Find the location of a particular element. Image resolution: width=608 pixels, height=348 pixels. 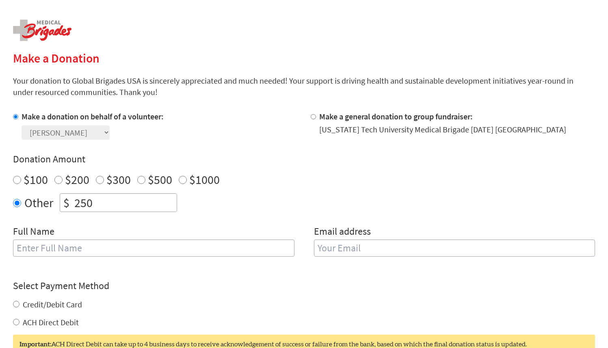

img: logo-medical.png is located at coordinates (42, 30).